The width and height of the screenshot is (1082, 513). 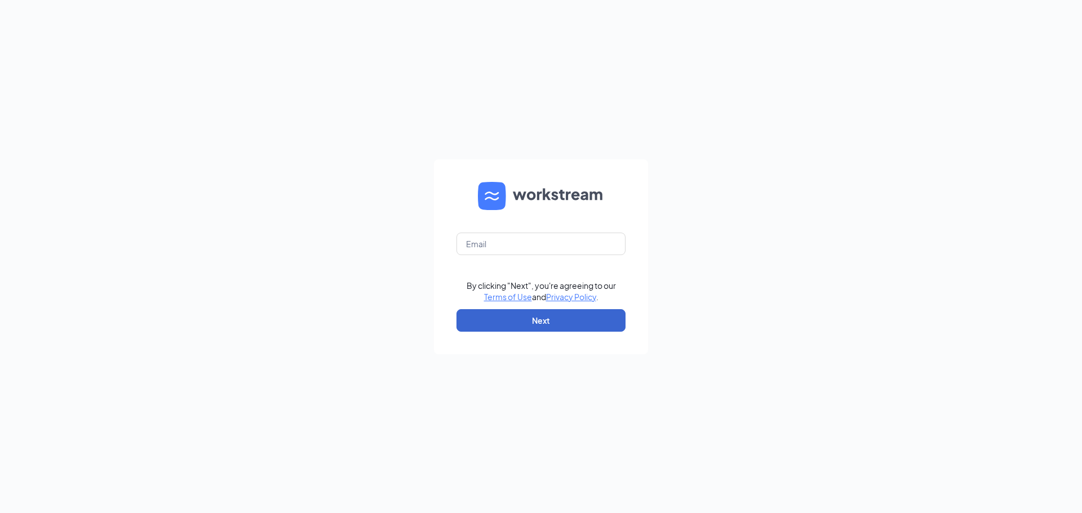 What do you see at coordinates (541, 321) in the screenshot?
I see `button: Next` at bounding box center [541, 321].